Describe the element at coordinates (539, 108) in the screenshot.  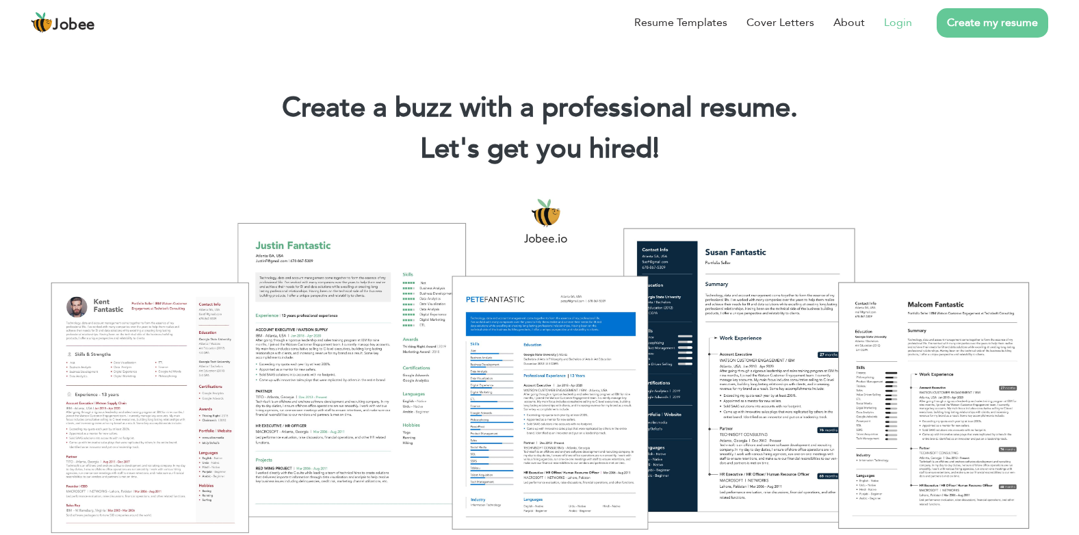
I see `h1: Create a buzz with a professional resume.` at that location.